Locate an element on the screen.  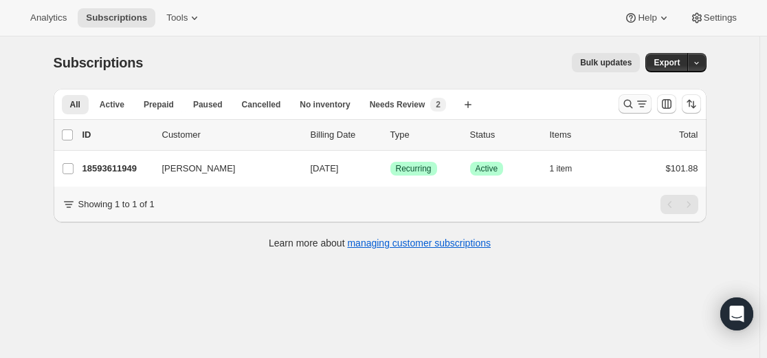
button: Subscriptions is located at coordinates (116, 18).